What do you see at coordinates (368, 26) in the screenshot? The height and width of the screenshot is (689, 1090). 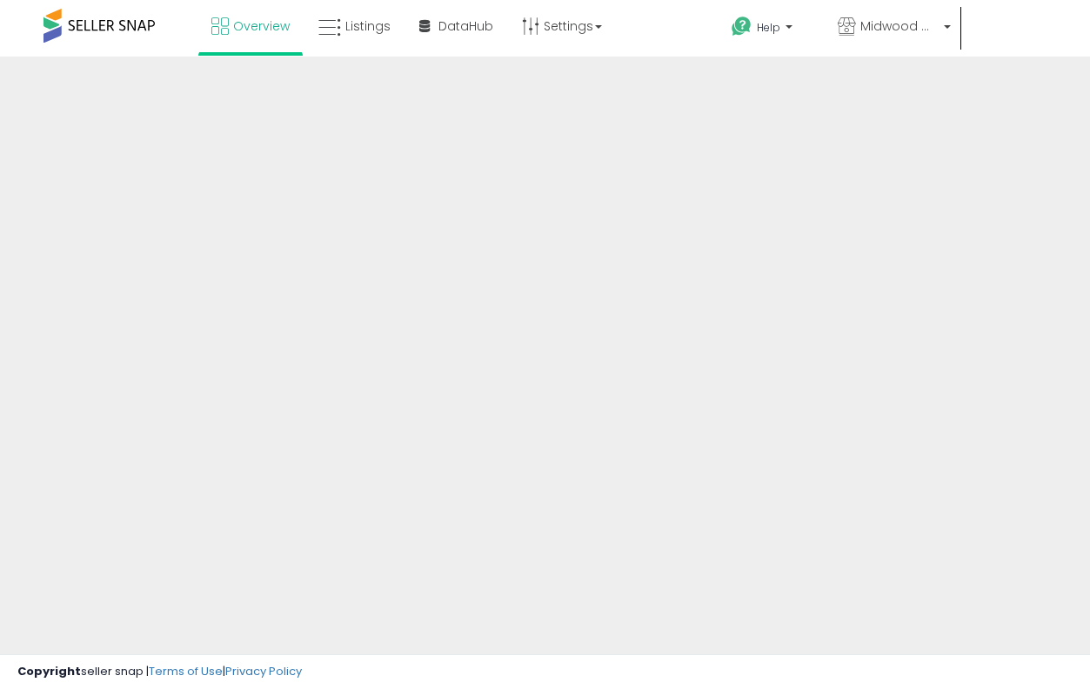 I see `span: Listings` at bounding box center [368, 26].